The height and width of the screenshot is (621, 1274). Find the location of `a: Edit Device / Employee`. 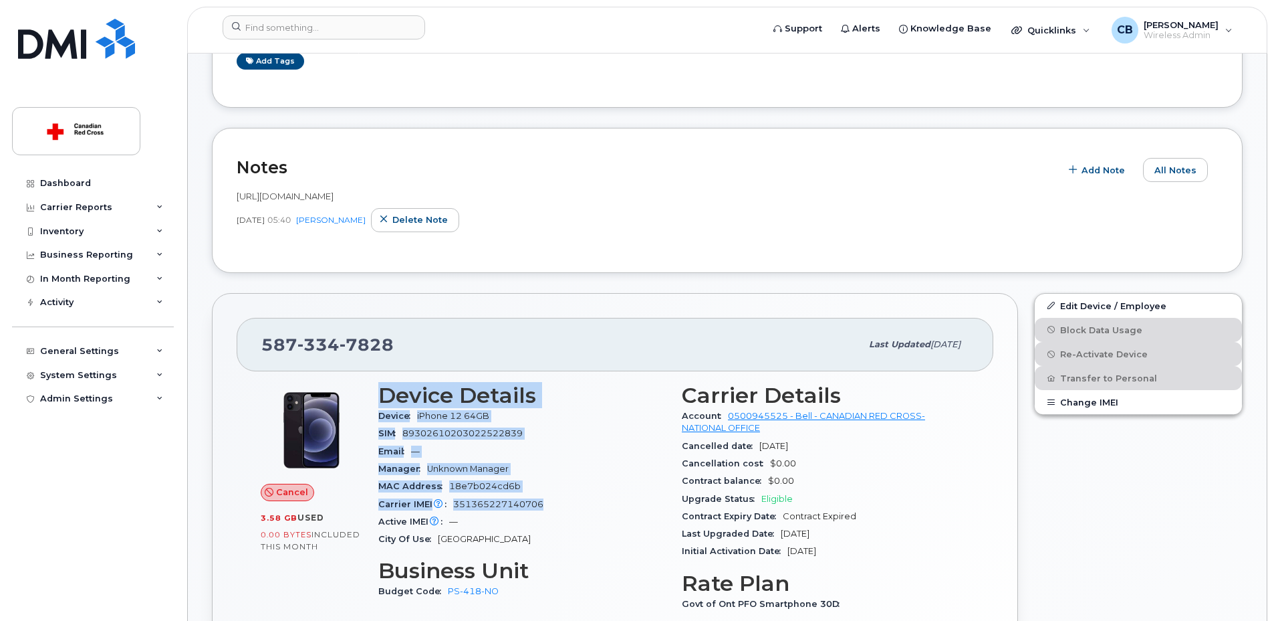

a: Edit Device / Employee is located at coordinates (1139, 306).